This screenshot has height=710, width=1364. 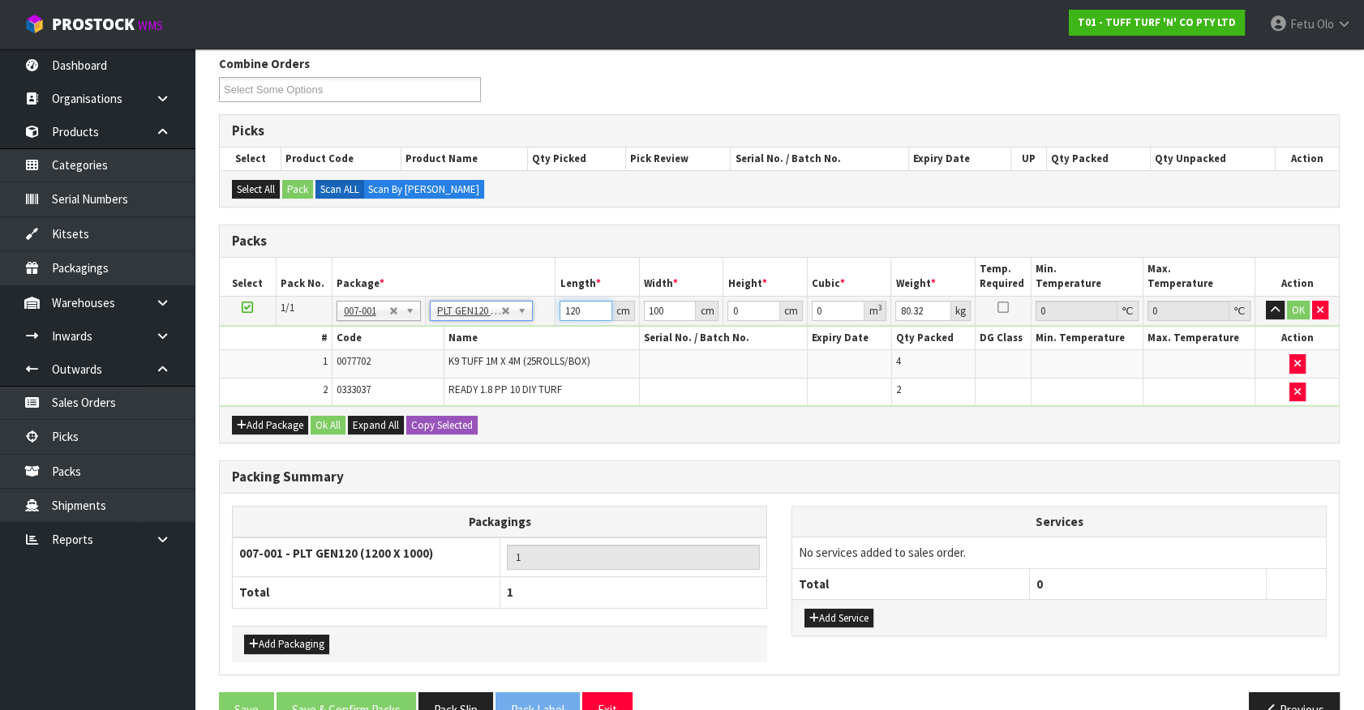 I want to click on h3: Packing Summary, so click(x=779, y=477).